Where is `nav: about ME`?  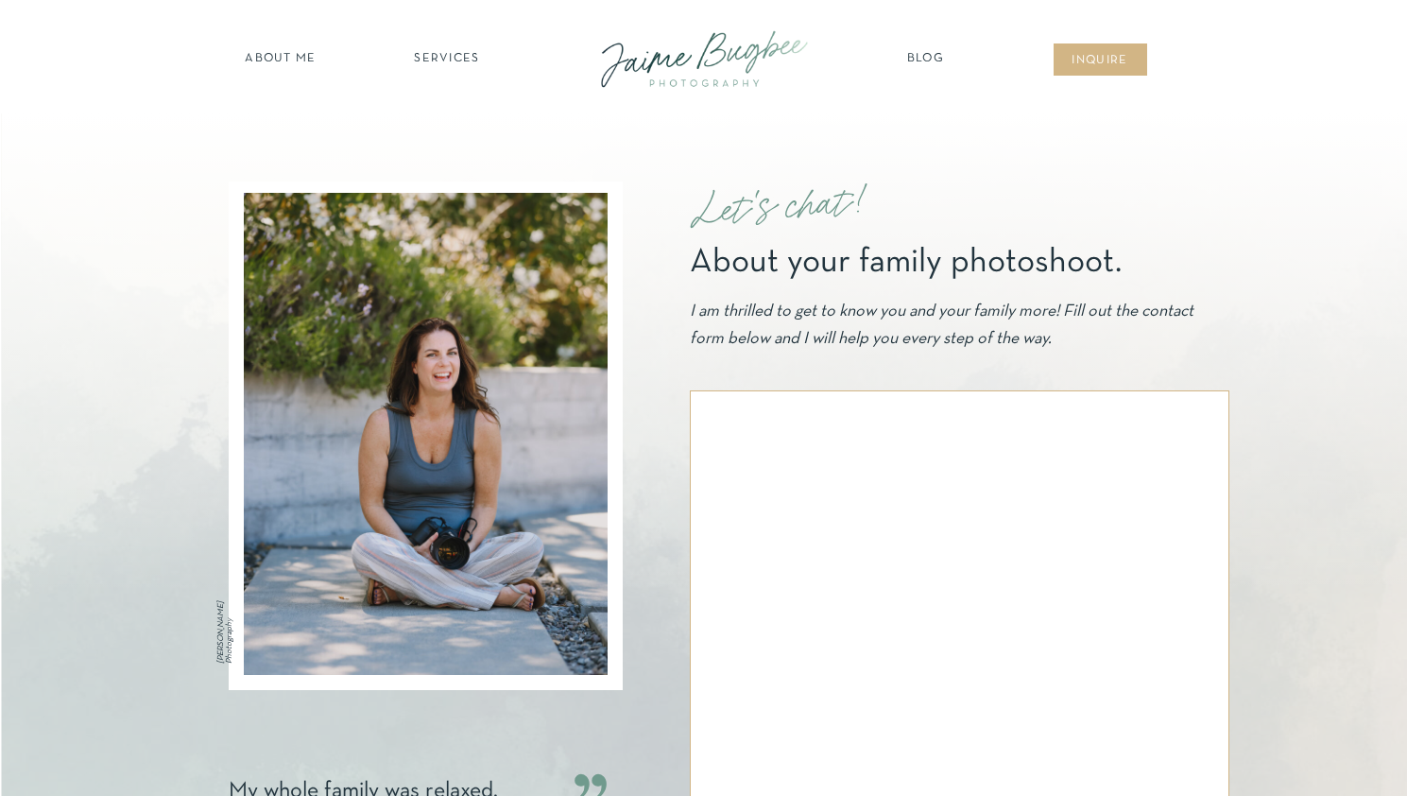 nav: about ME is located at coordinates (281, 60).